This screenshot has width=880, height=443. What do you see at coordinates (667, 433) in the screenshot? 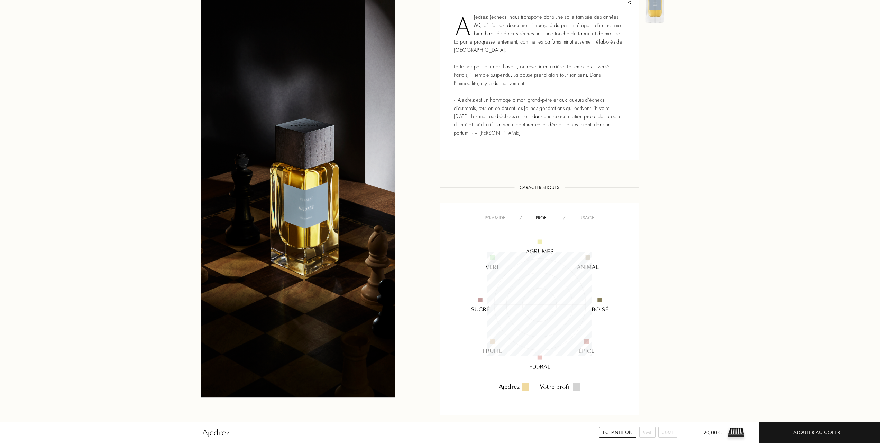
I see `div: 50mL` at bounding box center [667, 433].